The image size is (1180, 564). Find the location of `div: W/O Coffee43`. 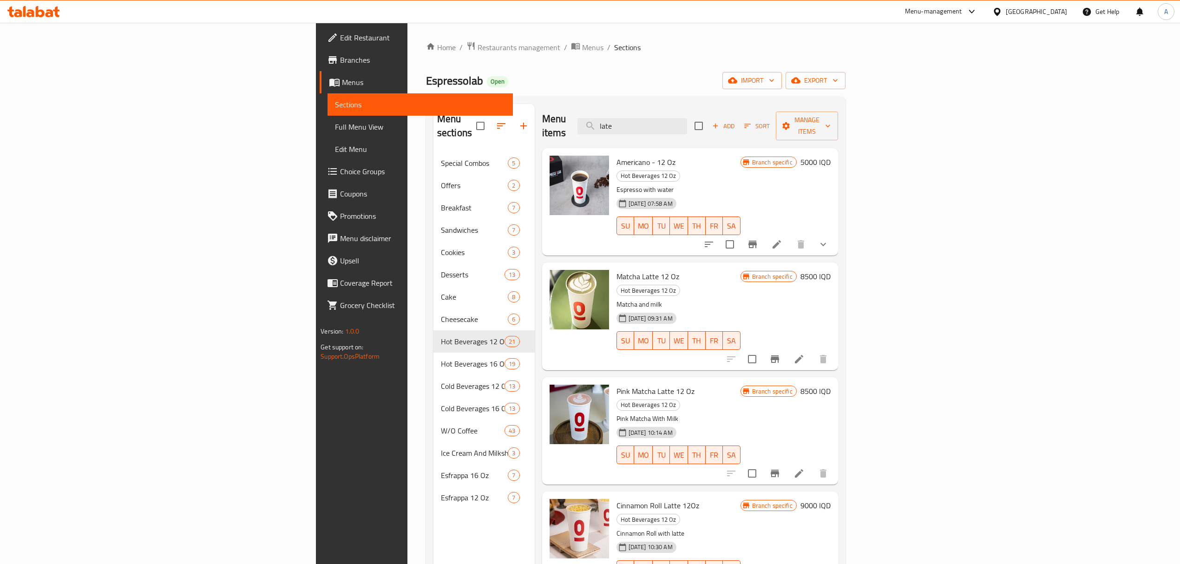

div: W/O Coffee43 is located at coordinates (484, 431).